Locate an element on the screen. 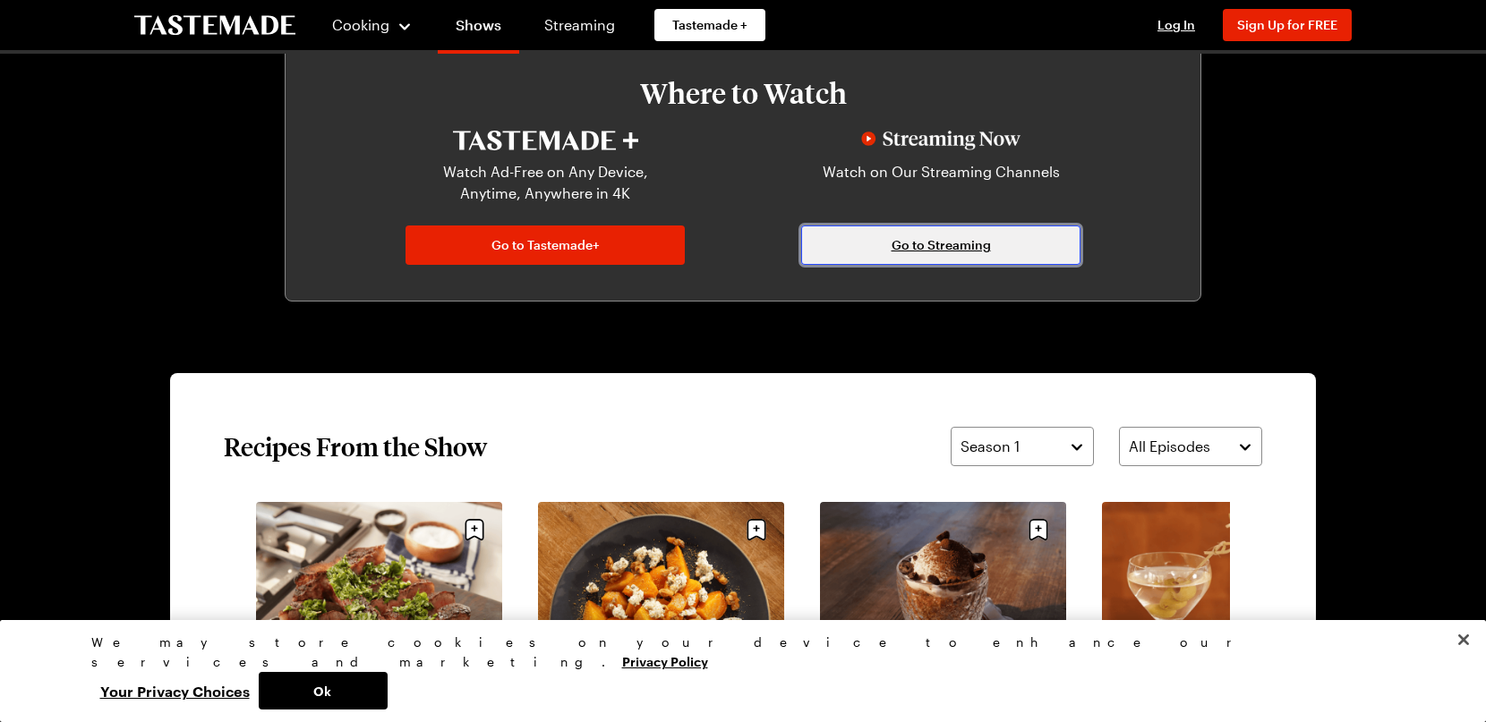 The image size is (1486, 722). a: Go to Tastemade+ is located at coordinates (545, 245).